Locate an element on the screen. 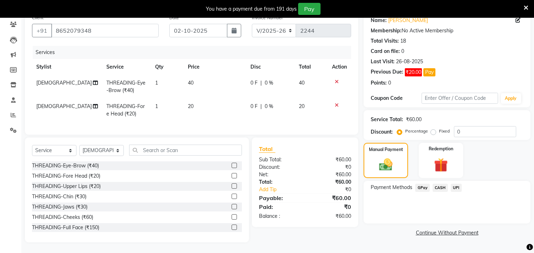 This screenshot has width=534, height=253. div: Total Visits: is located at coordinates (384, 41).